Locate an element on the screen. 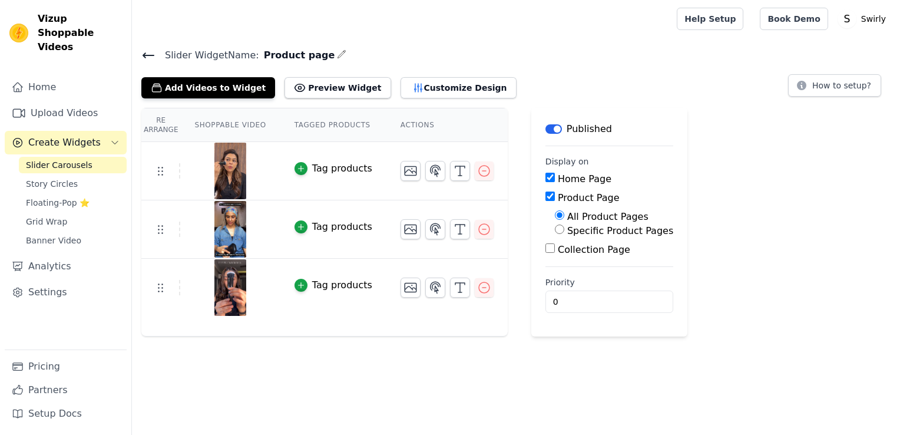 The width and height of the screenshot is (900, 435). a: Partners is located at coordinates (65, 390).